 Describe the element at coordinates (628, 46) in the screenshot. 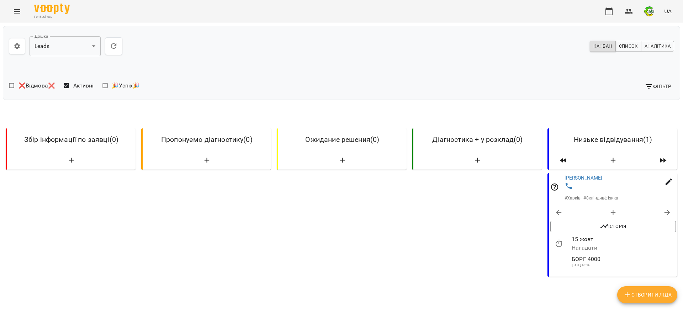

I see `span: Список` at that location.